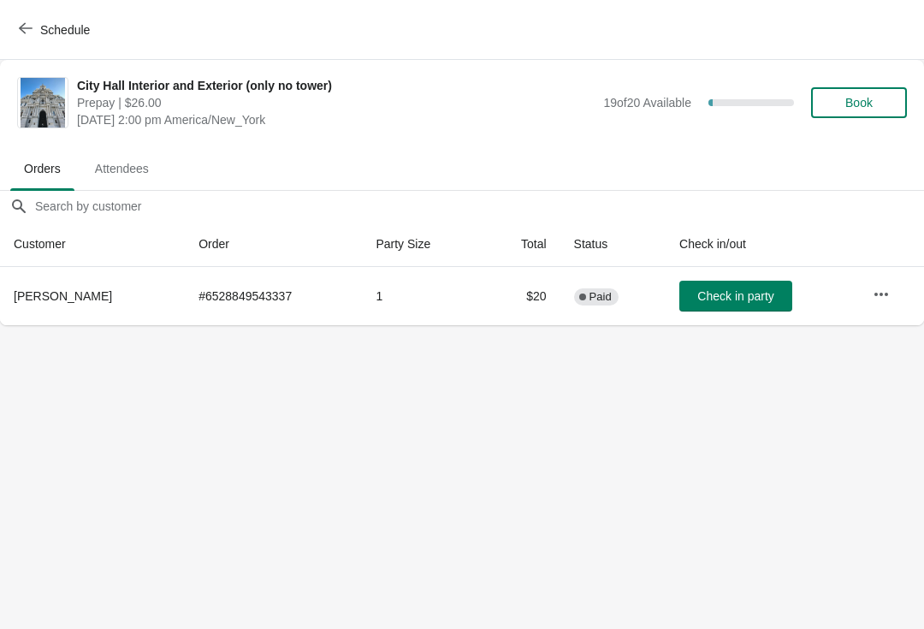  I want to click on span: Orders, so click(42, 169).